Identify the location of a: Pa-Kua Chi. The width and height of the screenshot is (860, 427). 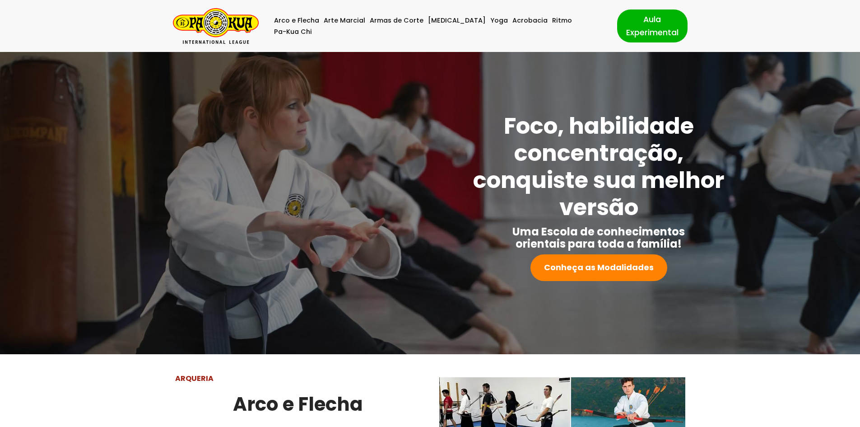
(293, 32).